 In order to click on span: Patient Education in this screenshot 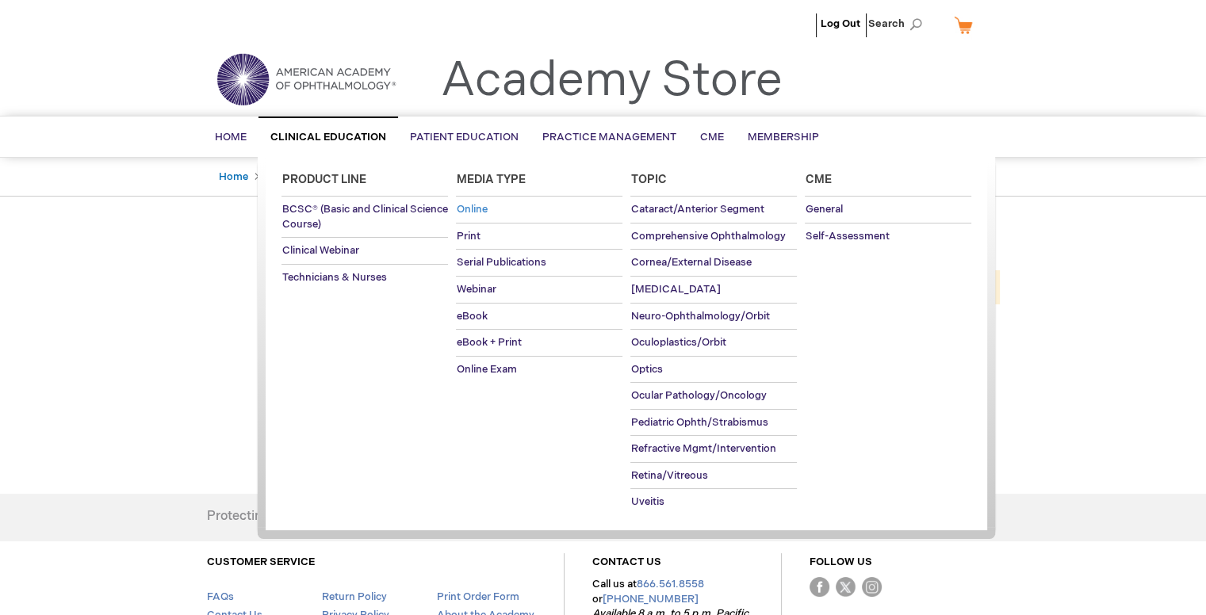, I will do `click(464, 137)`.